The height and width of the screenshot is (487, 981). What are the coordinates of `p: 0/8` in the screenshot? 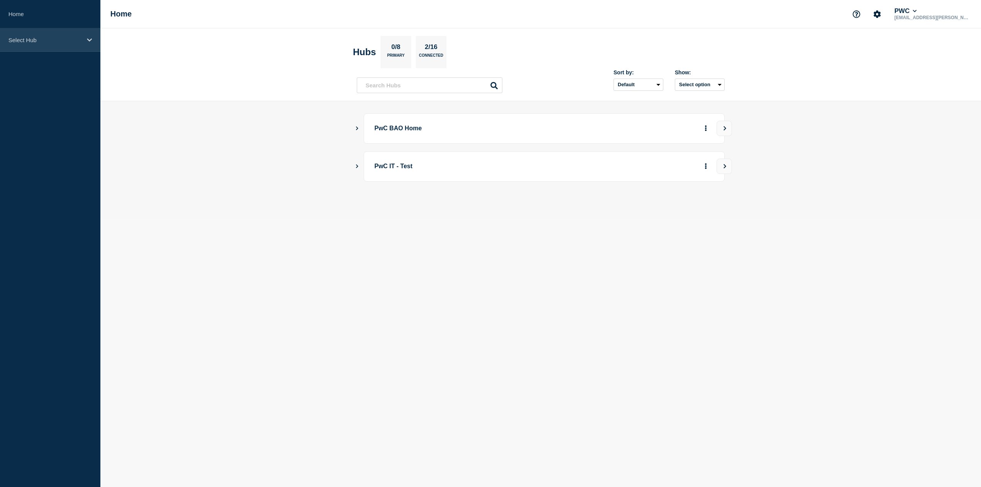 It's located at (396, 48).